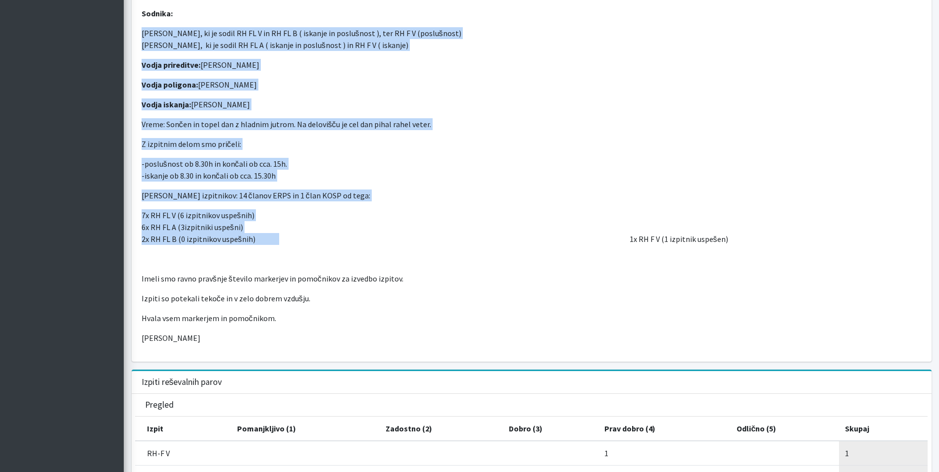  Describe the element at coordinates (532, 279) in the screenshot. I see `p: Imeli smo ravno pravšnje število markerjev in pomočnikov za izvedbo izpitov.` at that location.